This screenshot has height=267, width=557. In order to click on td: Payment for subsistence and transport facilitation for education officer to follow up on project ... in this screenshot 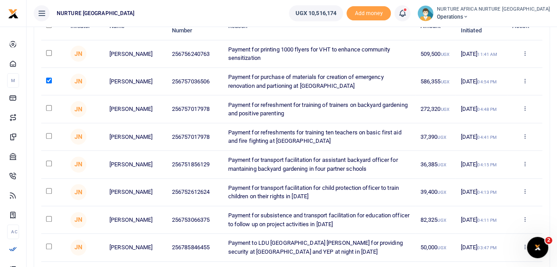, I will do `click(319, 220)`.